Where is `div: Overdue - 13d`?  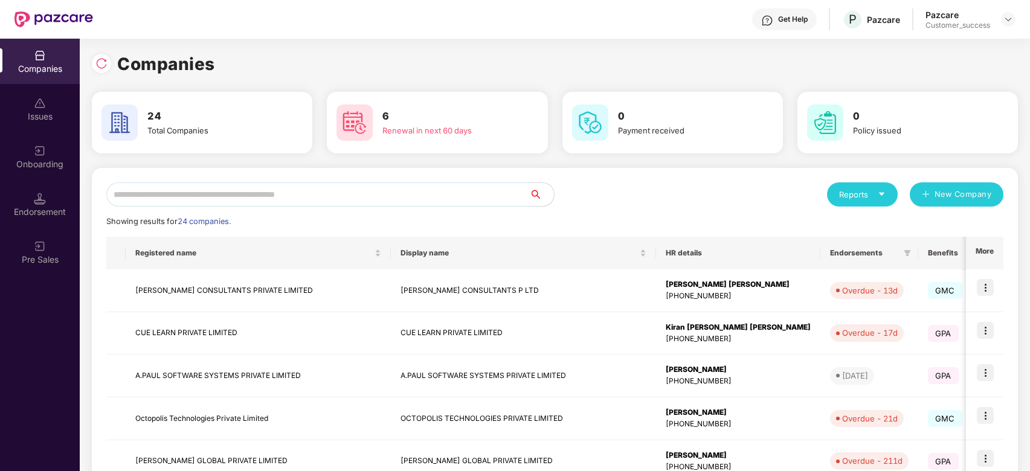
div: Overdue - 13d is located at coordinates (870, 291).